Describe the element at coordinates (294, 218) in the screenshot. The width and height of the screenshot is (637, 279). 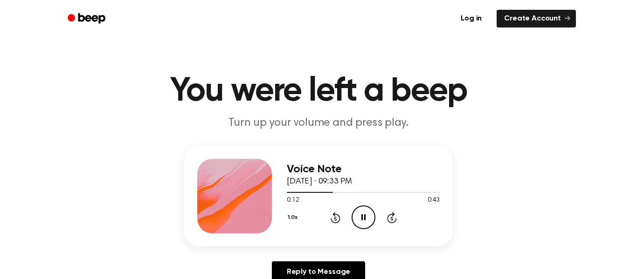
I see `button: 1.0x` at that location.